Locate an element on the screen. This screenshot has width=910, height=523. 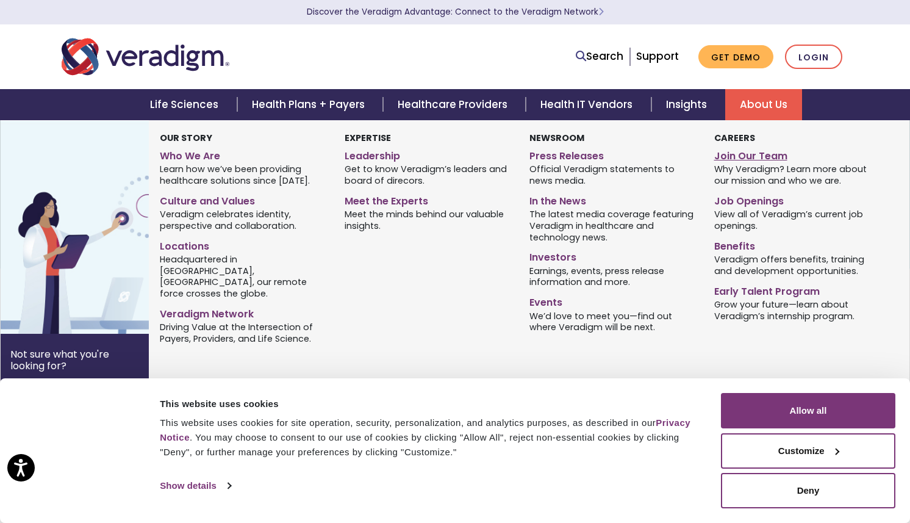
span: Get to know Veradigm’s leaders and board of direcors. is located at coordinates (428, 174).